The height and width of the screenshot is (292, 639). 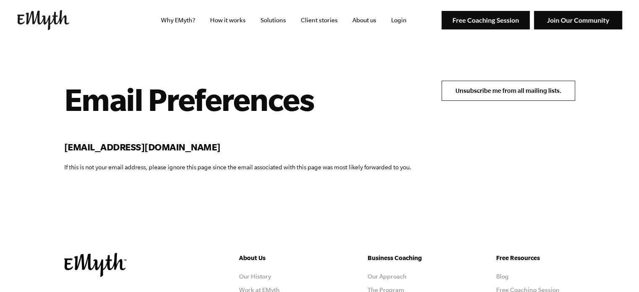 I want to click on p: If this is not your email address, please ignore this page since the email associated with this p..., so click(x=238, y=167).